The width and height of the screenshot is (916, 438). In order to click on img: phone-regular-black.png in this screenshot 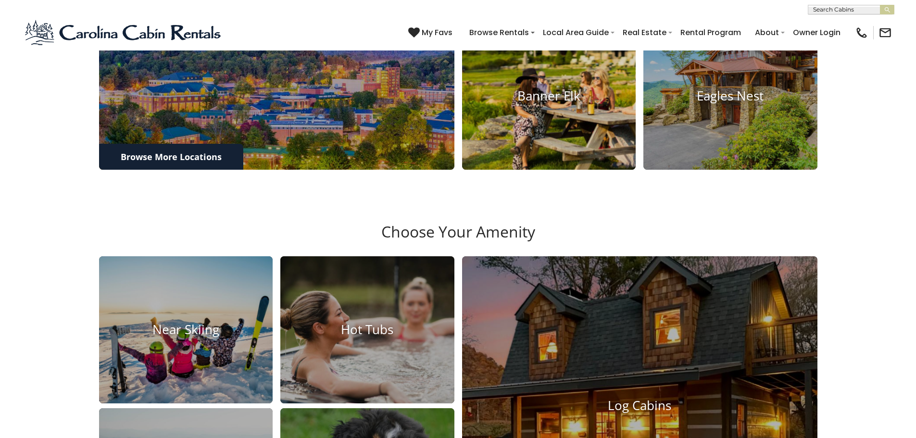, I will do `click(862, 33)`.